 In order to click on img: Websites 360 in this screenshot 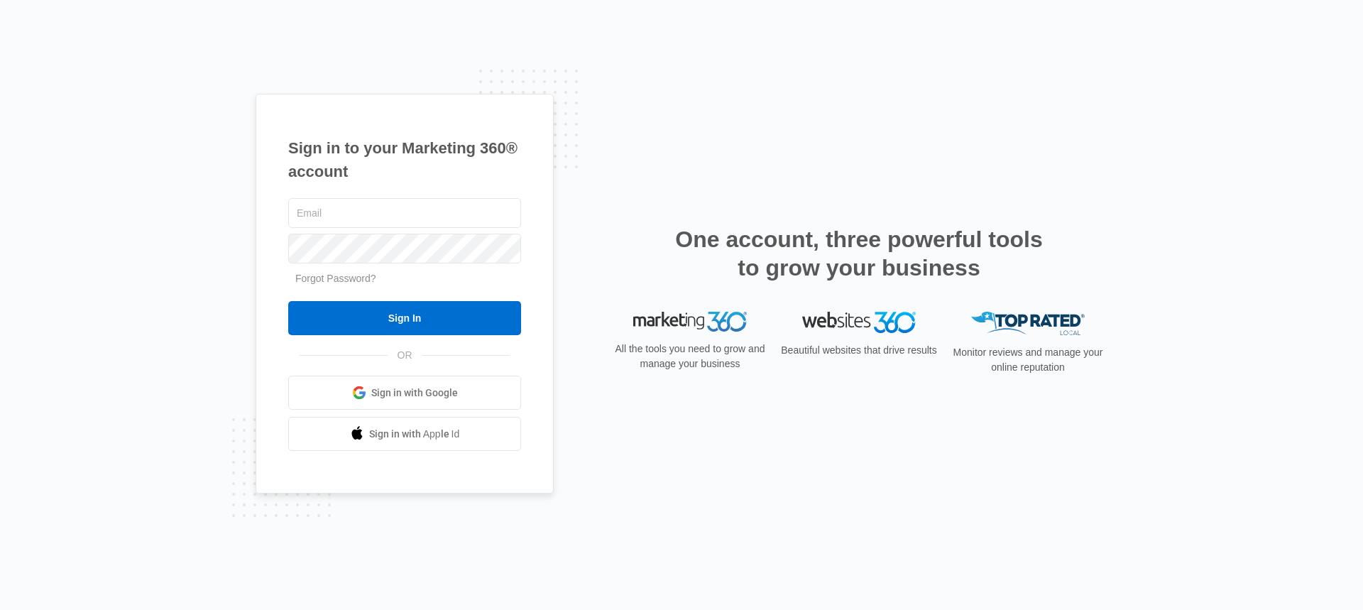, I will do `click(859, 322)`.